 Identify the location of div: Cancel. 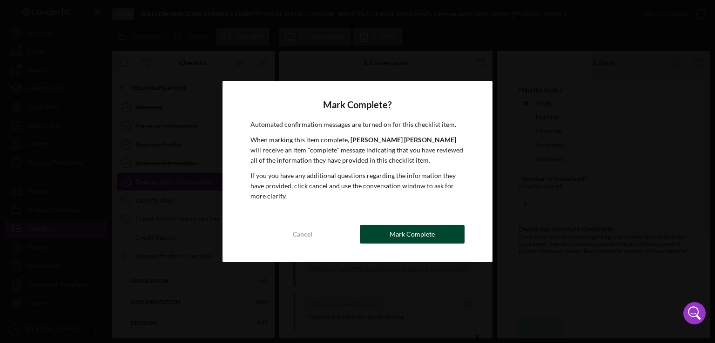
(302, 234).